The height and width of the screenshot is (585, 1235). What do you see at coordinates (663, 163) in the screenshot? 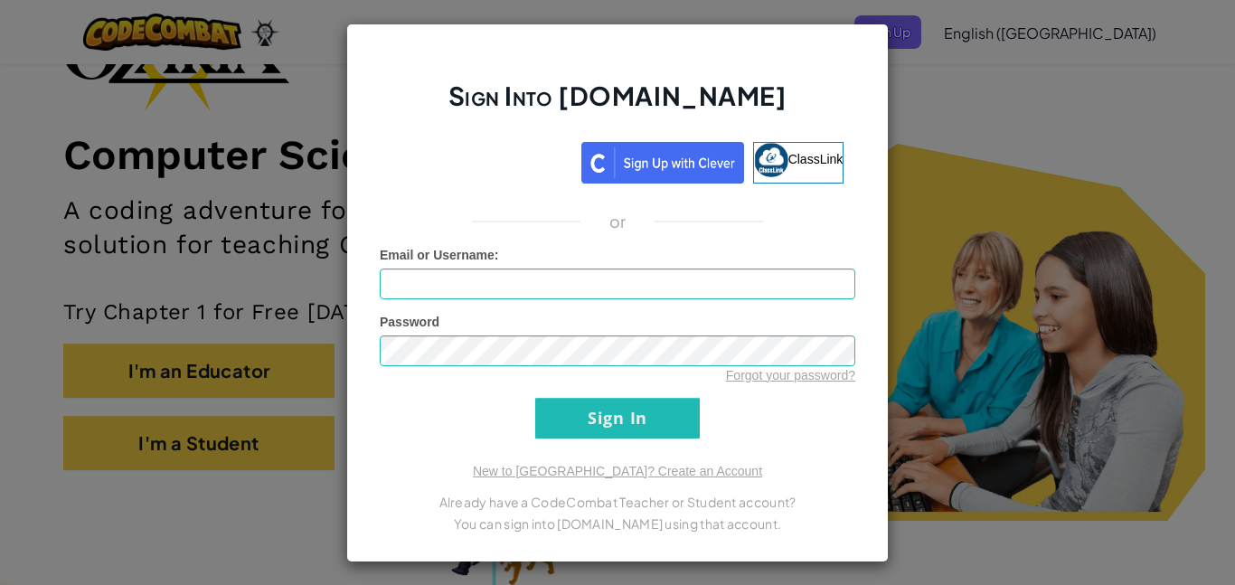
I see `img: clever_sso_button@2x.png` at bounding box center [663, 163].